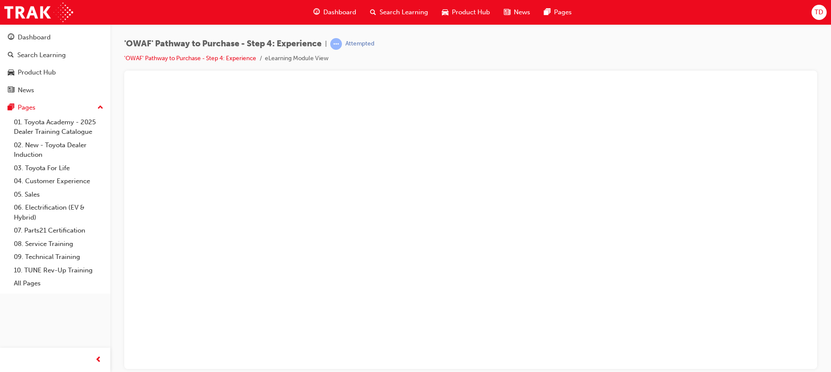 The height and width of the screenshot is (372, 831). I want to click on a: All Pages, so click(58, 283).